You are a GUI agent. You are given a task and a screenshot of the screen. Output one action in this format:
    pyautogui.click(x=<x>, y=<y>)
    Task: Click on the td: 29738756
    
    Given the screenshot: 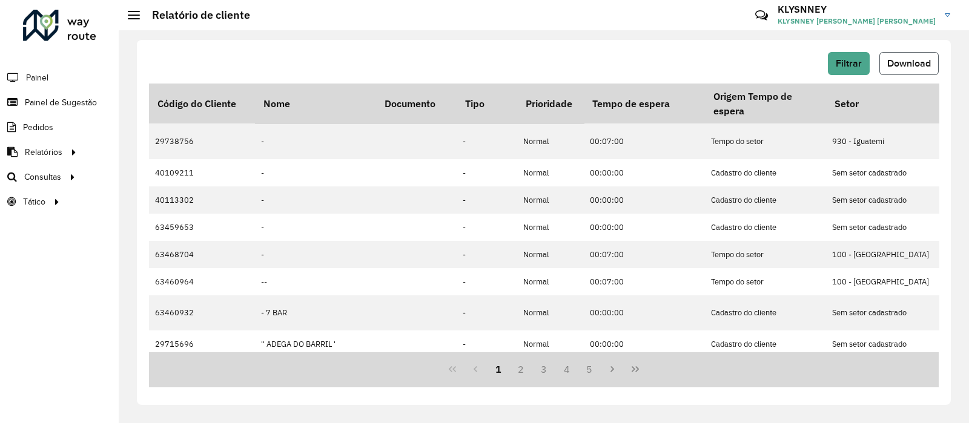 What is the action you would take?
    pyautogui.click(x=202, y=141)
    